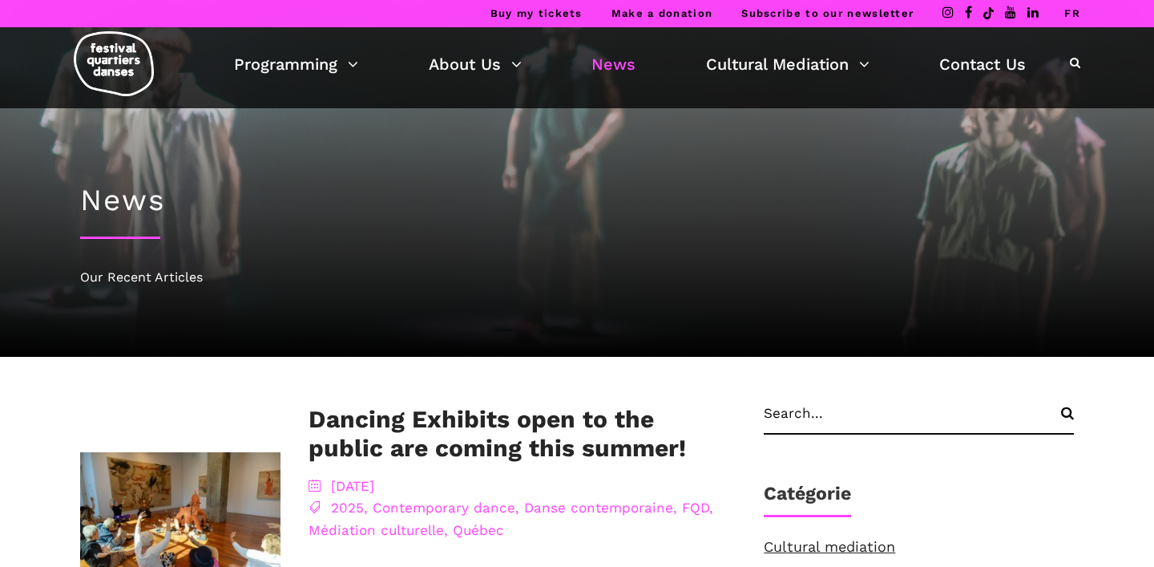  Describe the element at coordinates (613, 64) in the screenshot. I see `a: News` at that location.